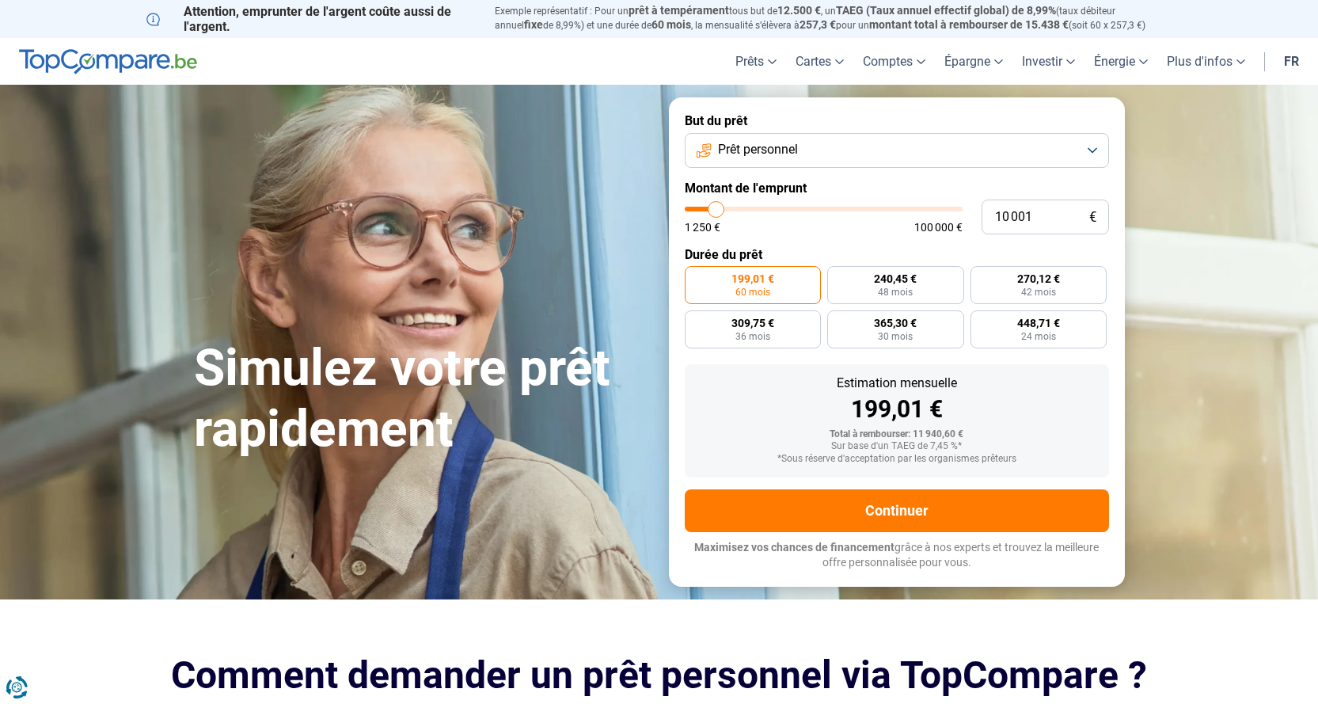  I want to click on button: Continuer, so click(897, 511).